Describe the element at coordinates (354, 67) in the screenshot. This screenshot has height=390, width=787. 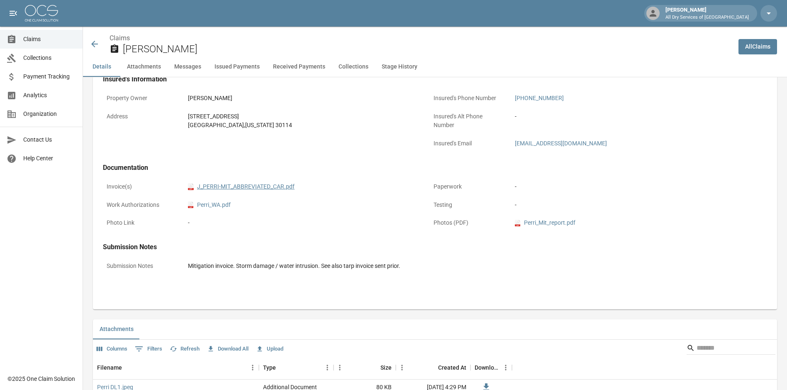
I see `button: Collections` at that location.